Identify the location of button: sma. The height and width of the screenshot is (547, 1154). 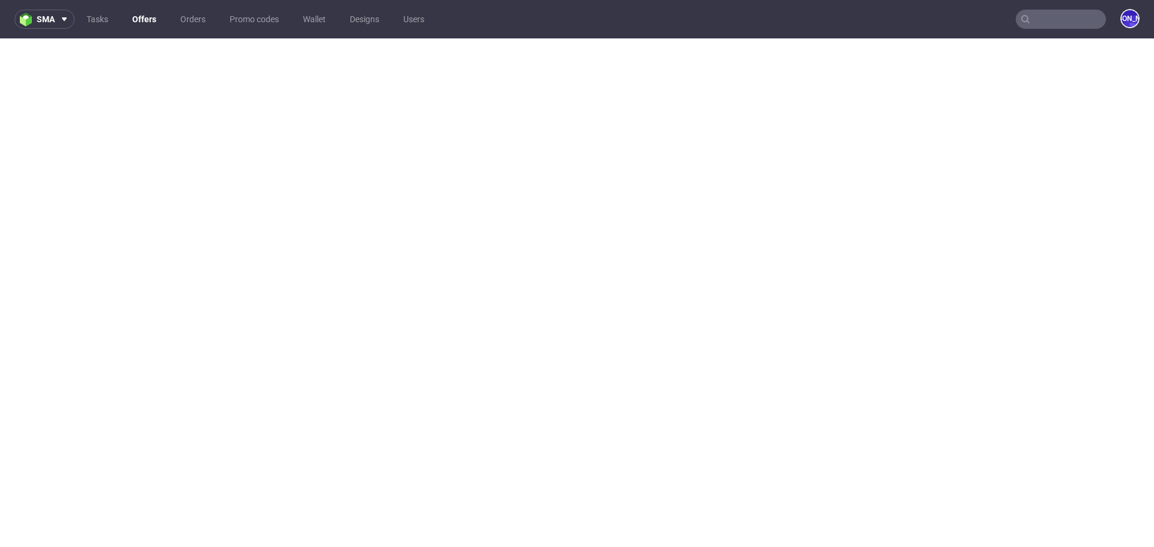
(44, 19).